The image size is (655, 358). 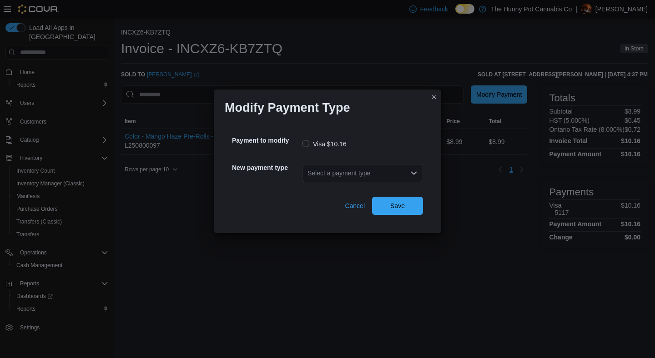 What do you see at coordinates (324, 144) in the screenshot?
I see `label: Visa $10.16` at bounding box center [324, 144].